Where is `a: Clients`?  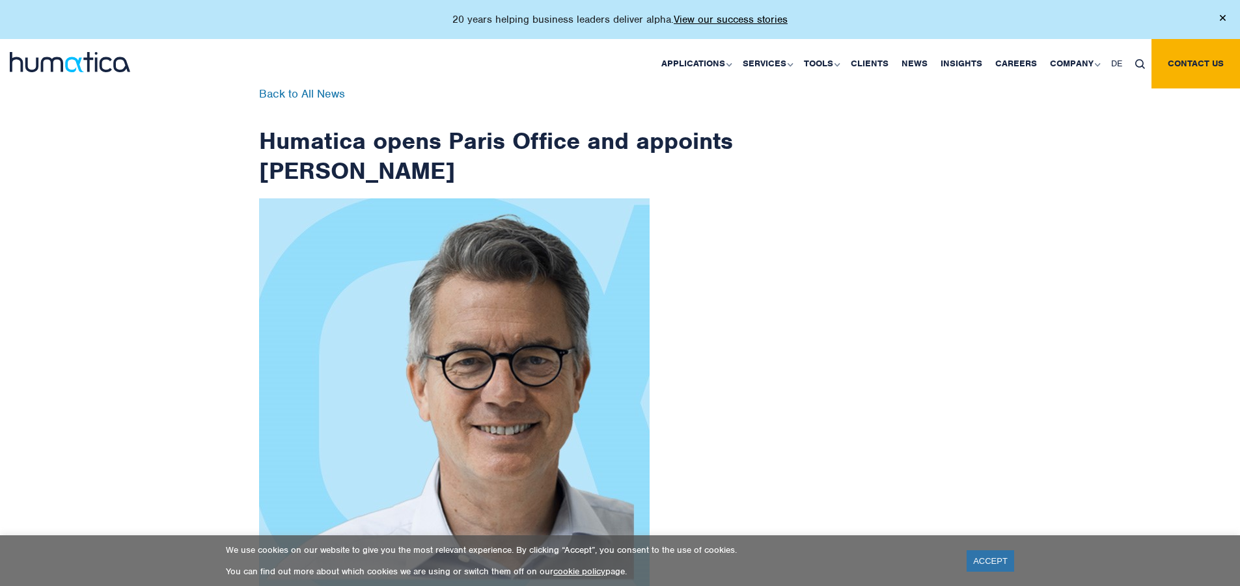
a: Clients is located at coordinates (869, 64).